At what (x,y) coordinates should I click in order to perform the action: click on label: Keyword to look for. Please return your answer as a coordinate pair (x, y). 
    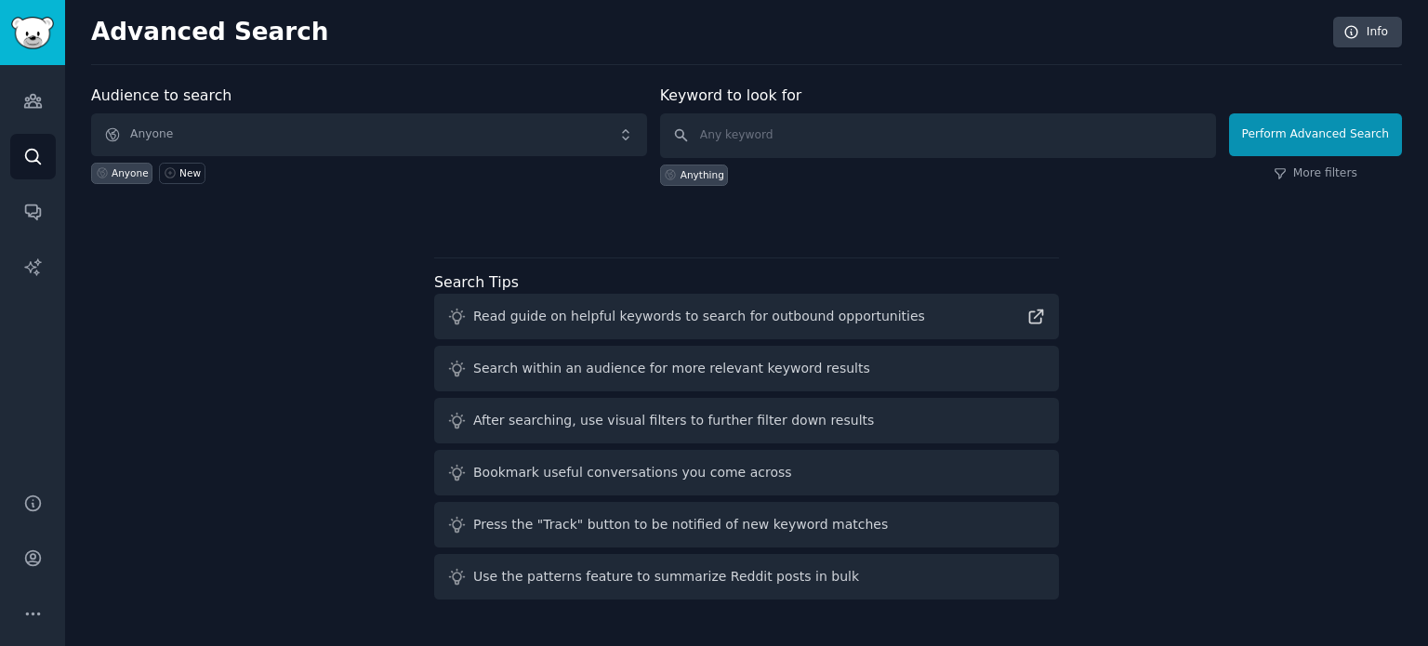
    Looking at the image, I should click on (731, 95).